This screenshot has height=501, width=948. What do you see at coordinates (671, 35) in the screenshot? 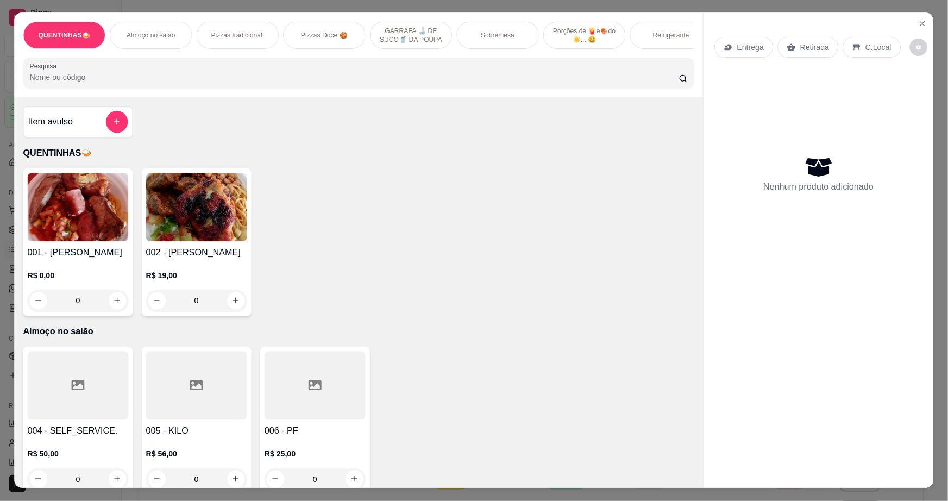
I see `p: Refrigerante` at bounding box center [671, 35].